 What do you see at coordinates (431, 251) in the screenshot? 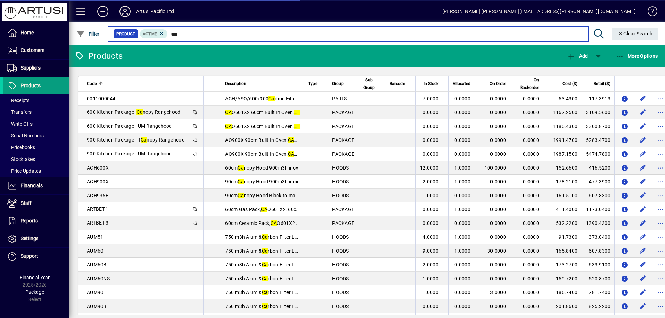
I see `span: 9.0000` at bounding box center [431, 251].